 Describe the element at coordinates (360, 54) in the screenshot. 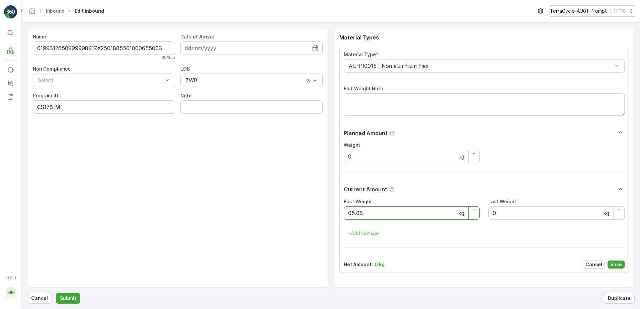

I see `label: Material Type` at that location.